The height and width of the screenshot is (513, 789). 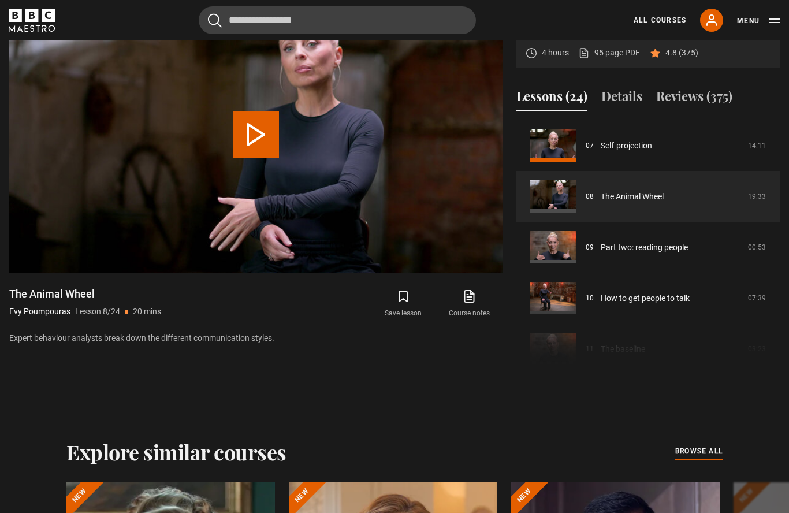 I want to click on p: Lesson 8/24, so click(x=98, y=311).